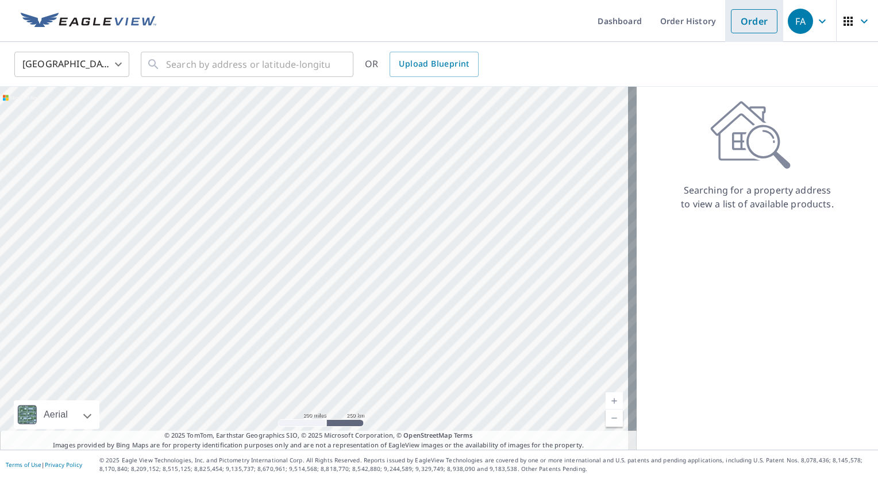 The height and width of the screenshot is (479, 878). I want to click on div: Aerial, so click(56, 415).